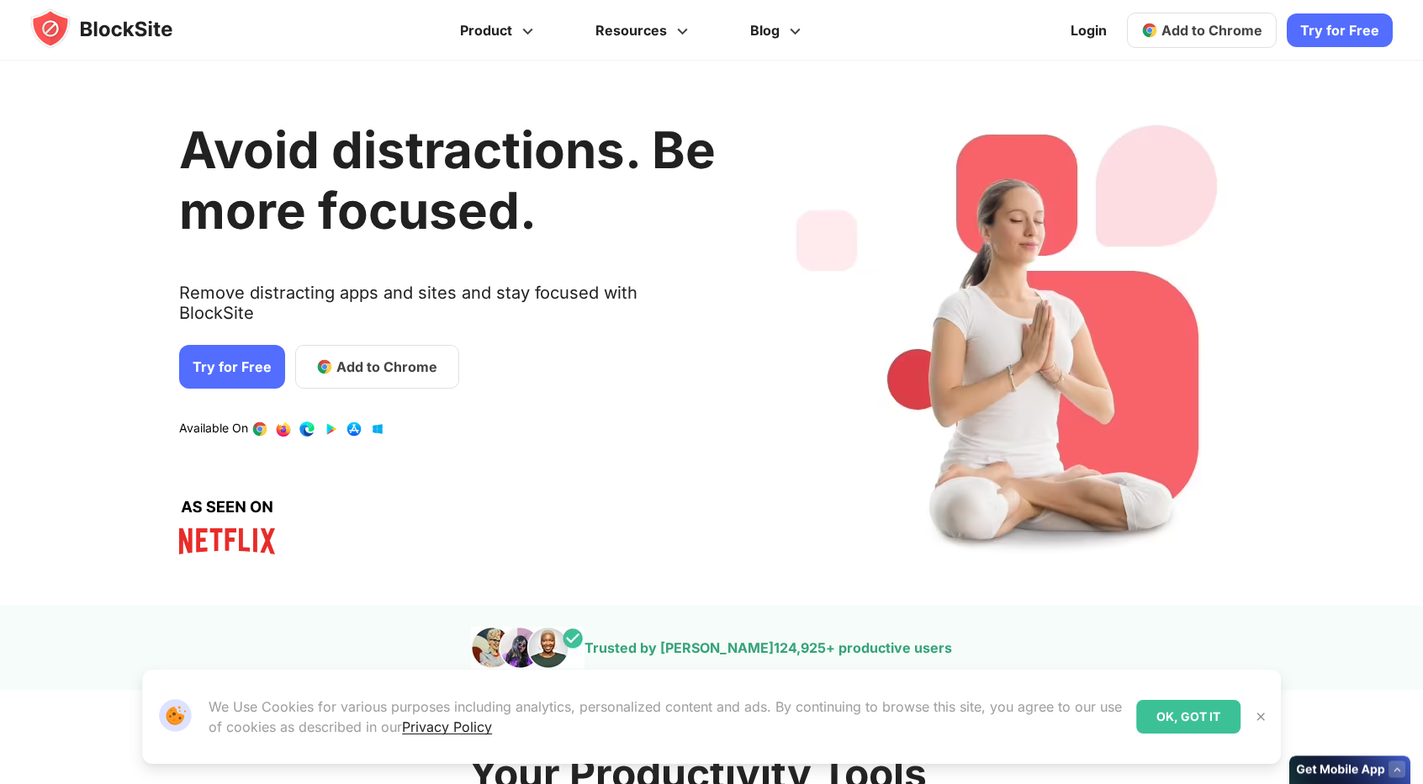 Image resolution: width=1423 pixels, height=784 pixels. What do you see at coordinates (448, 180) in the screenshot?
I see `h1: Avoid distractions. Be more focused.` at bounding box center [448, 180].